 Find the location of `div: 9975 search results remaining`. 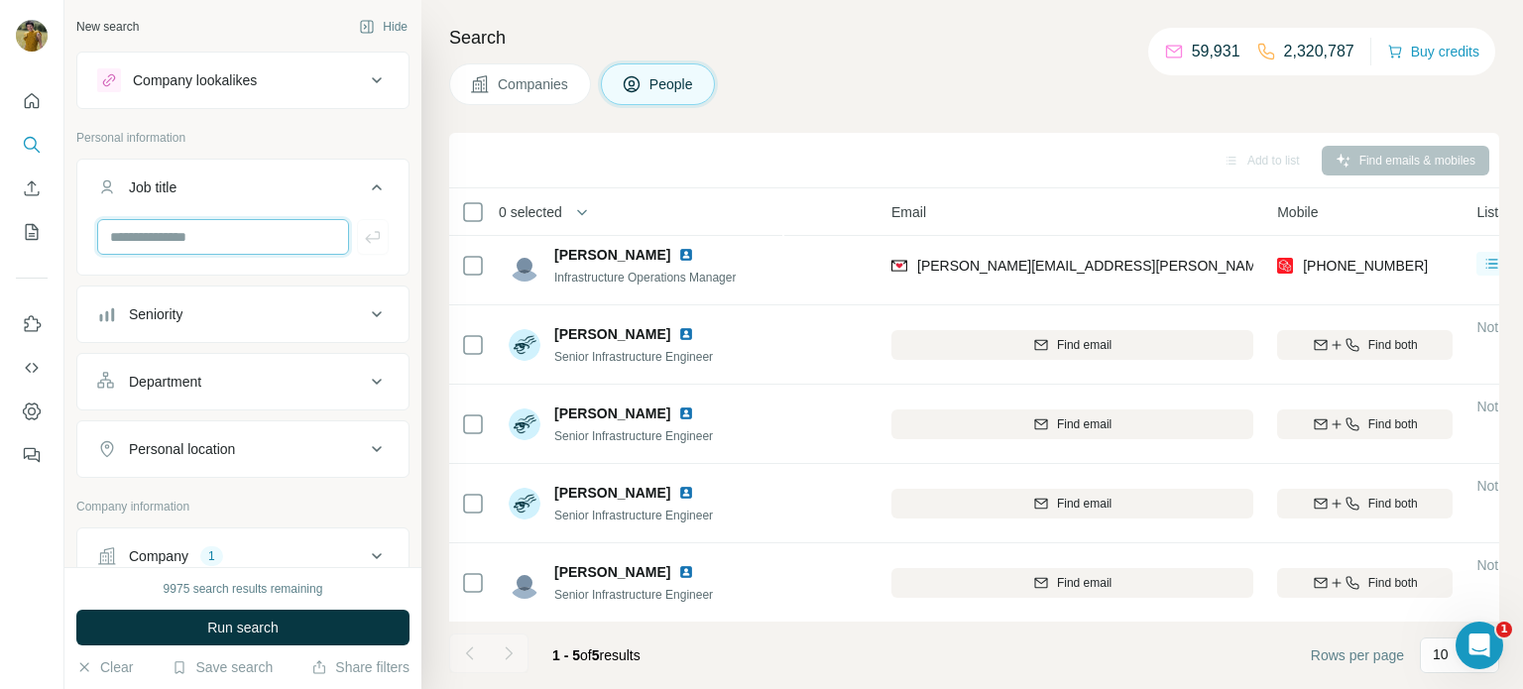

div: 9975 search results remaining is located at coordinates (243, 589).